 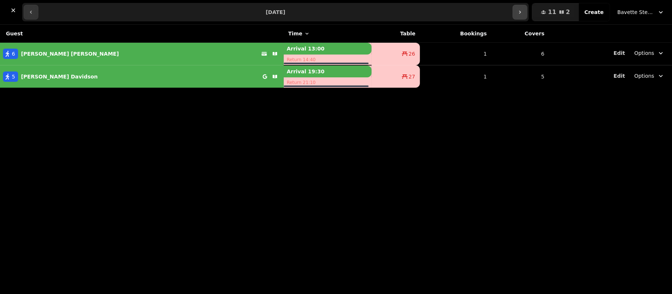 I want to click on span: Time, so click(x=295, y=34).